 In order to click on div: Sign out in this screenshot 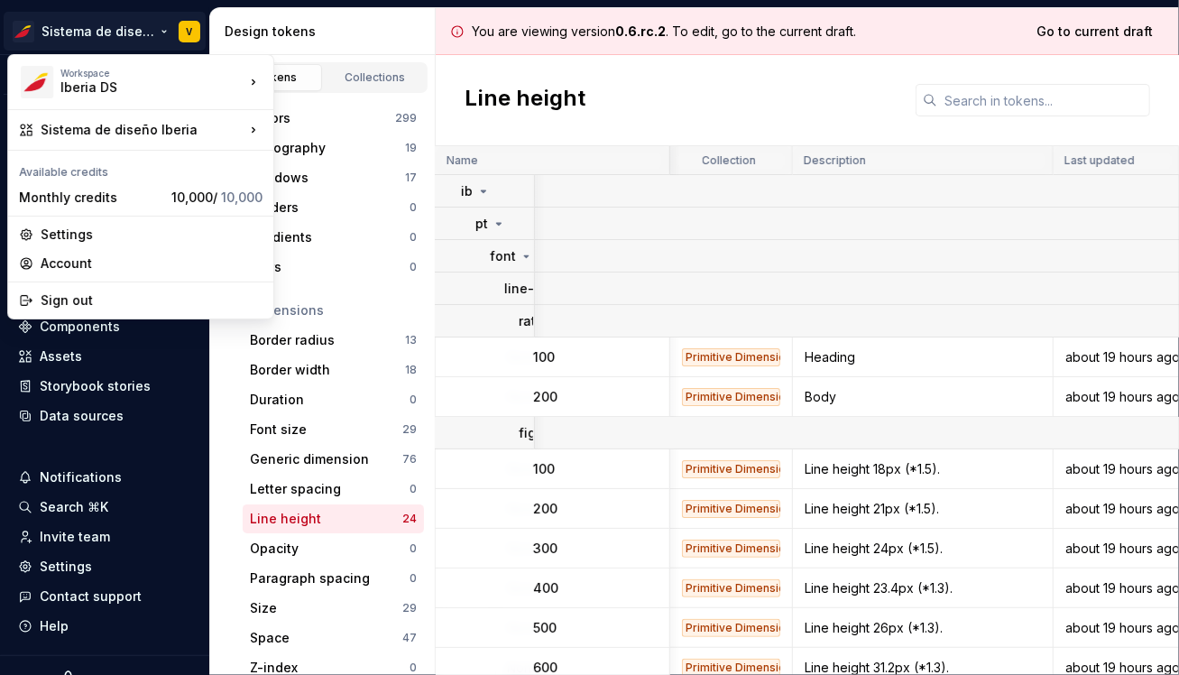, I will do `click(152, 300)`.